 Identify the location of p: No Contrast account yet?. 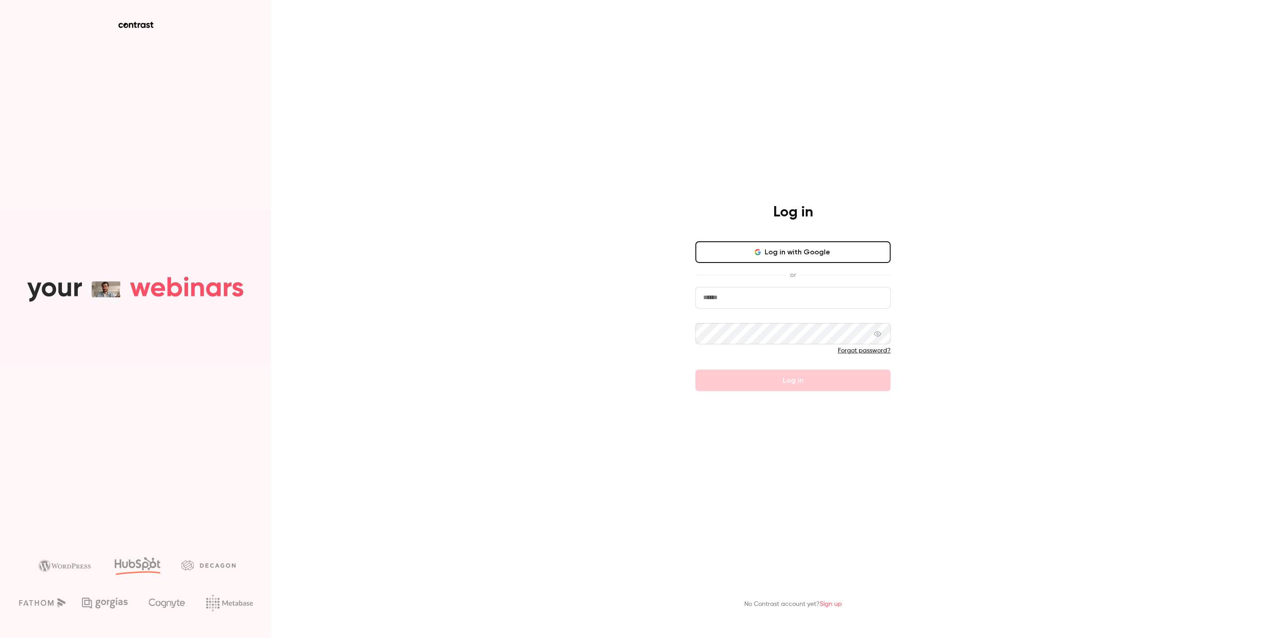
(793, 604).